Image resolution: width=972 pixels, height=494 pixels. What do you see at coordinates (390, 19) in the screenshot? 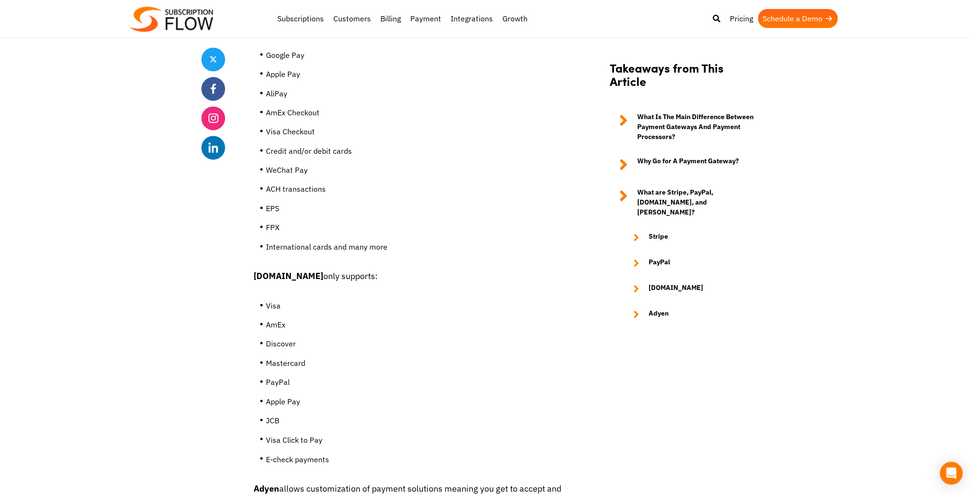
I see `a: Billing` at bounding box center [390, 19].